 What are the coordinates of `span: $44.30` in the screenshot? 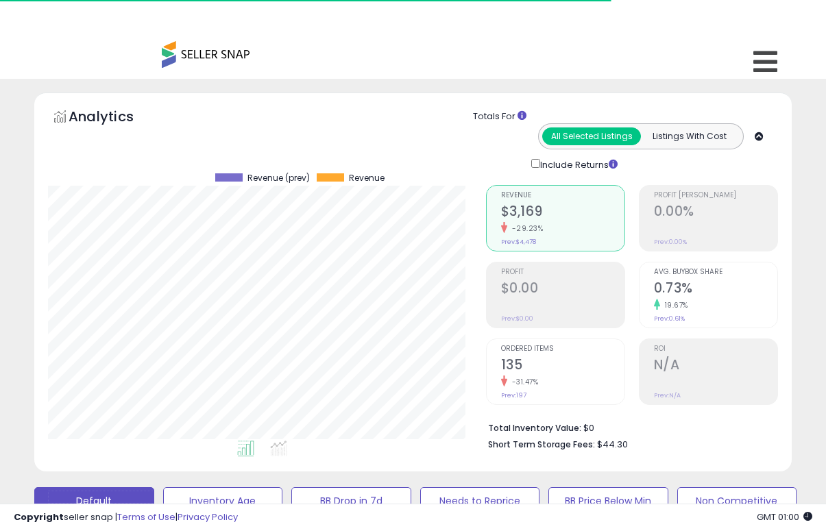 It's located at (612, 444).